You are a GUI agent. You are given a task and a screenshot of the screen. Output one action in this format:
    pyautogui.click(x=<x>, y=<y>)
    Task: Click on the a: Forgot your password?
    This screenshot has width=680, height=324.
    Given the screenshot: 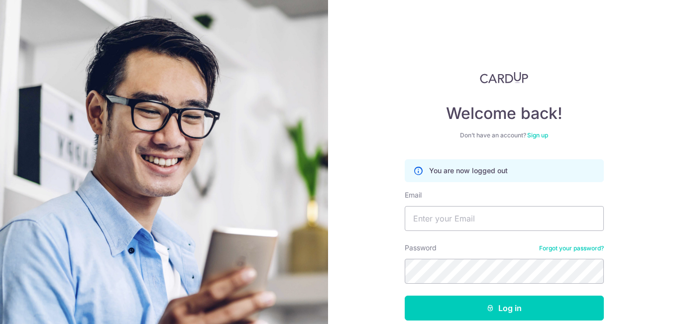 What is the action you would take?
    pyautogui.click(x=572, y=249)
    